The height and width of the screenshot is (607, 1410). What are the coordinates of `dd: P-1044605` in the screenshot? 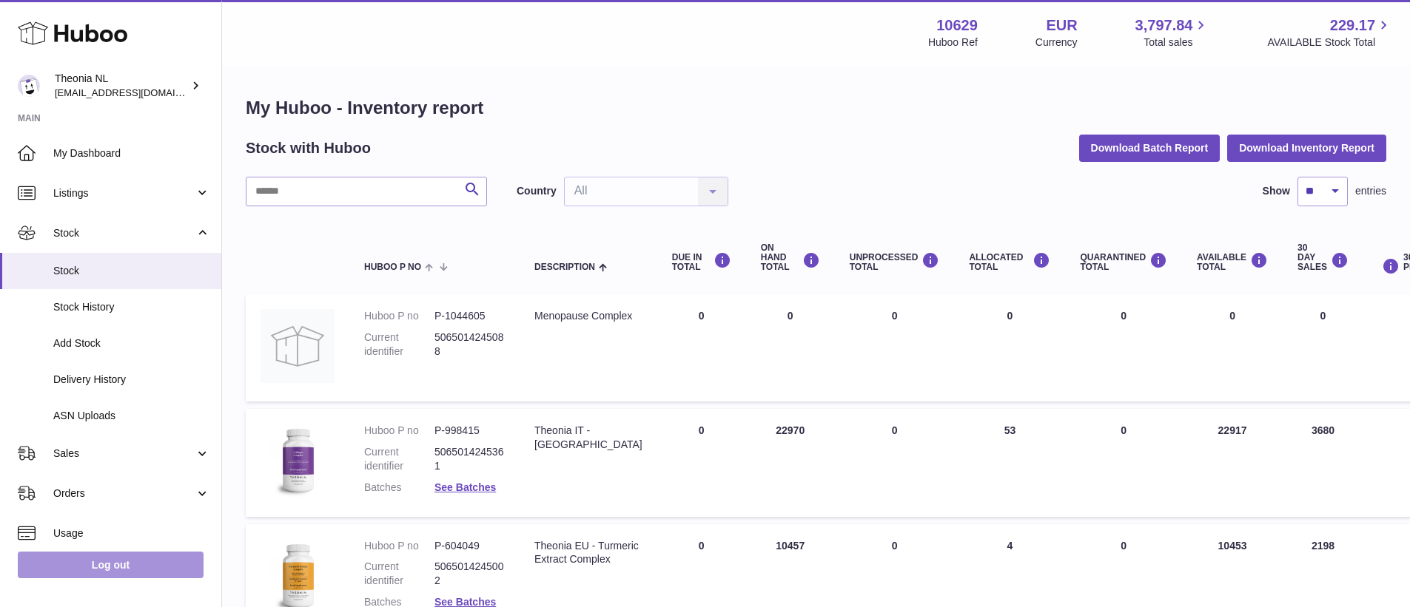 It's located at (469, 316).